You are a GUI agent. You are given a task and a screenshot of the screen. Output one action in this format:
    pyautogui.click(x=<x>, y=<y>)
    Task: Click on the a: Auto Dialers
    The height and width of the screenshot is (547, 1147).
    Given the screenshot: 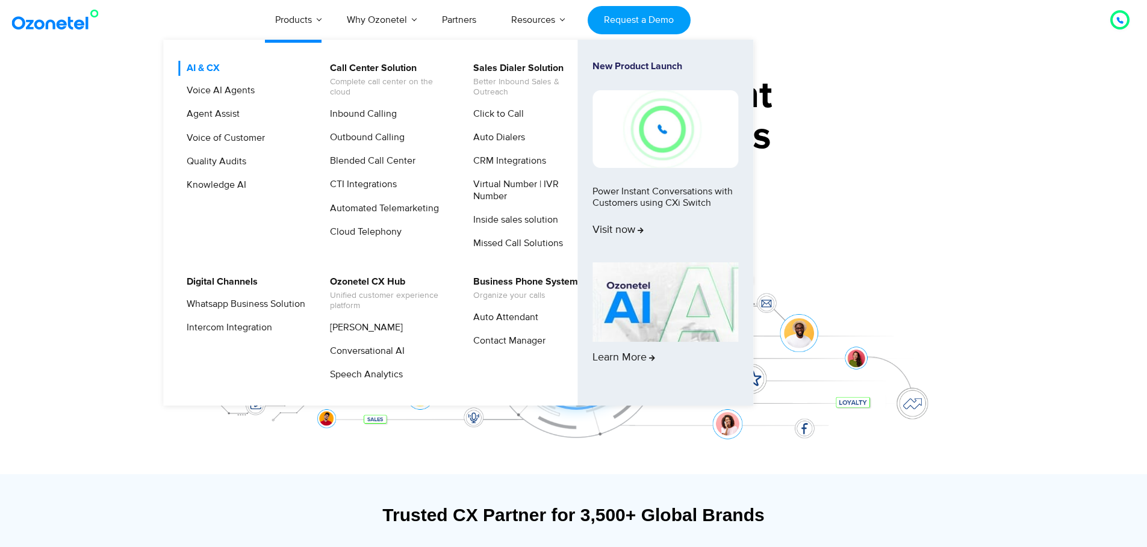 What is the action you would take?
    pyautogui.click(x=496, y=137)
    